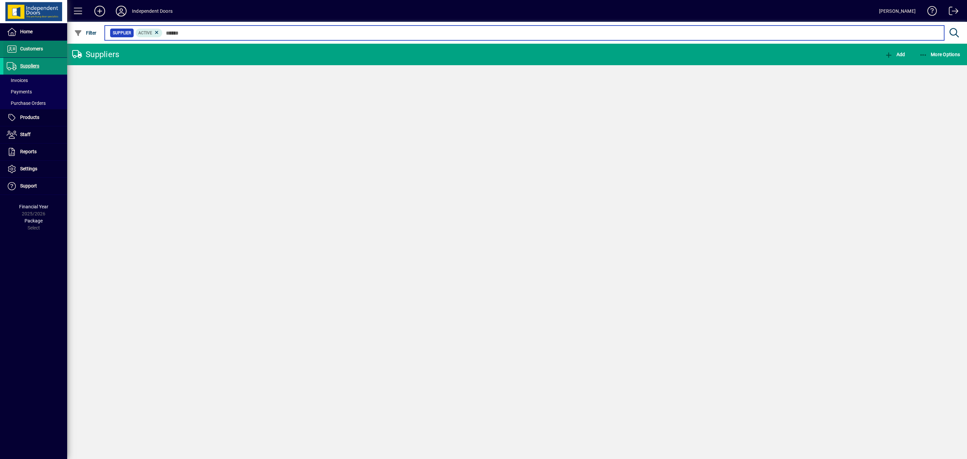 This screenshot has height=459, width=967. Describe the element at coordinates (940, 54) in the screenshot. I see `span: More Options` at that location.